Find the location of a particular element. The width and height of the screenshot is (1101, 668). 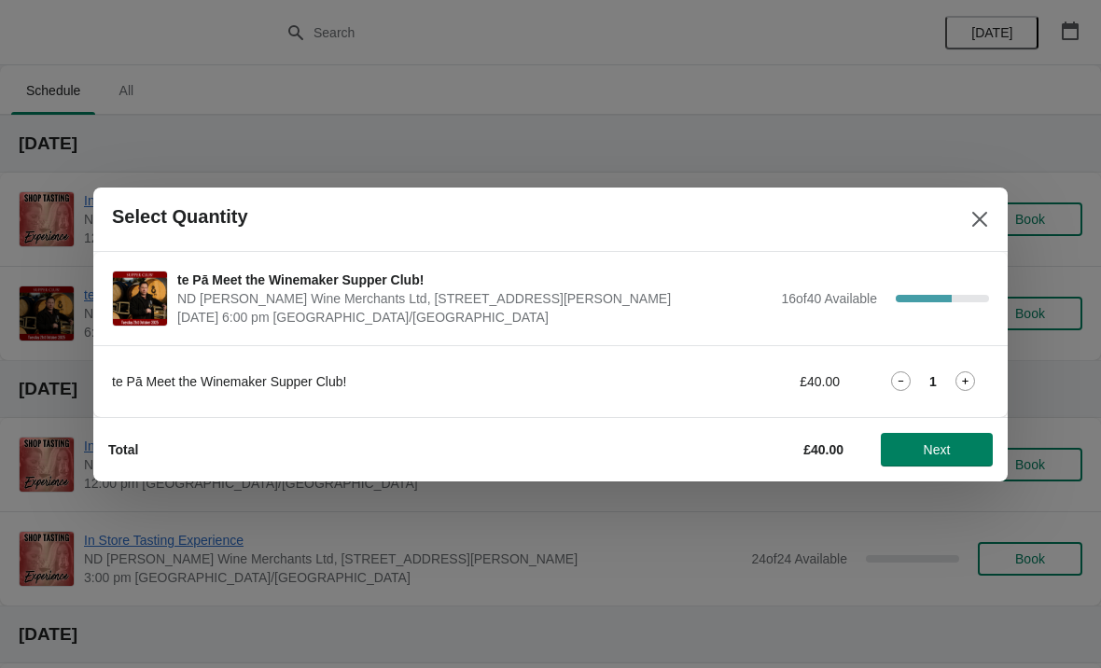

strong: 1 is located at coordinates (933, 382).